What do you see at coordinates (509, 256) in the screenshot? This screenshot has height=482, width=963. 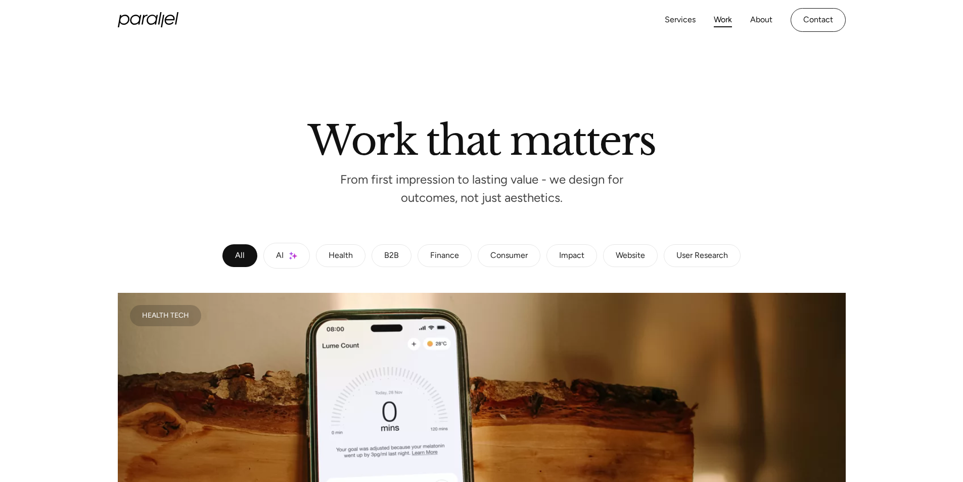 I see `div: Consumer` at bounding box center [509, 256].